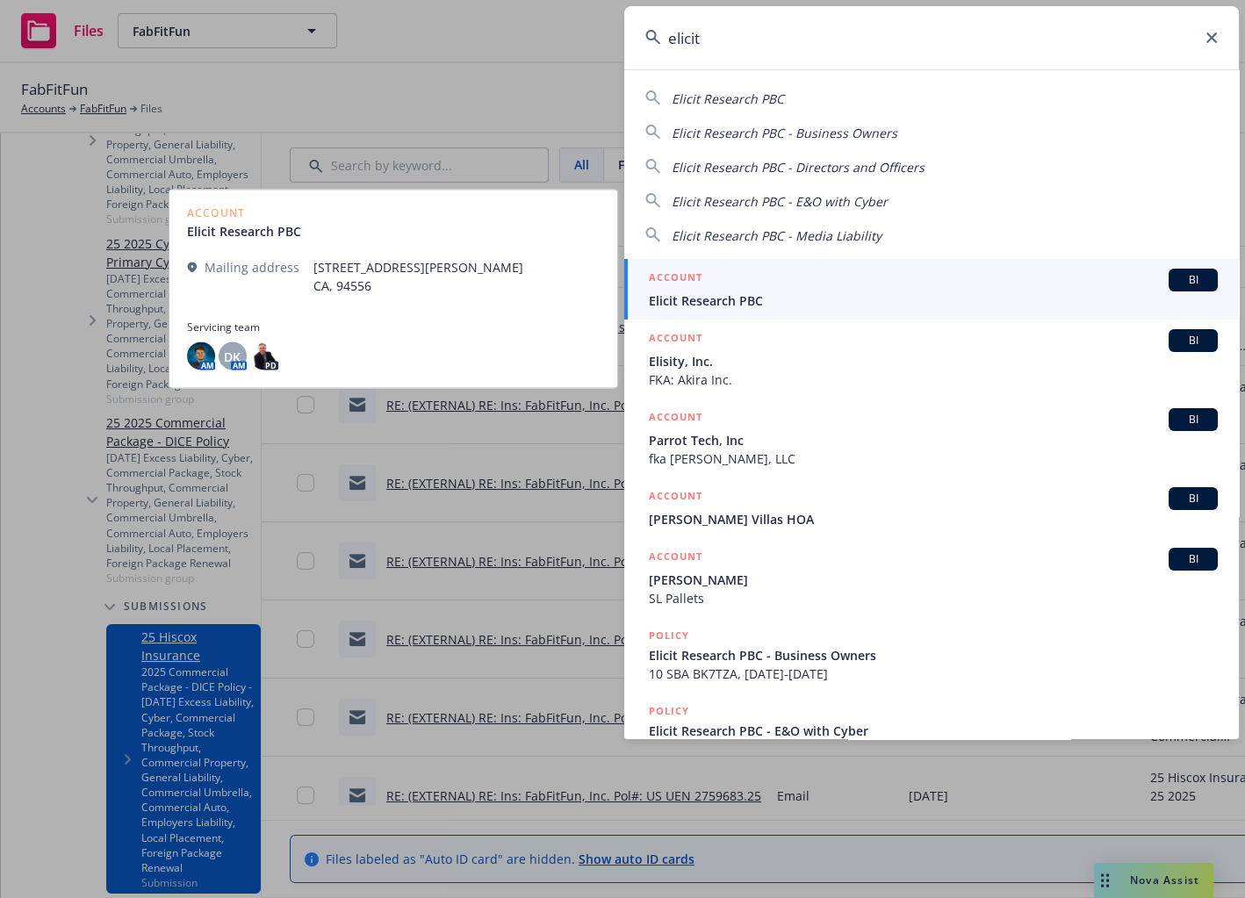  I want to click on span: Elicit Research PBC - Media Liability, so click(776, 235).